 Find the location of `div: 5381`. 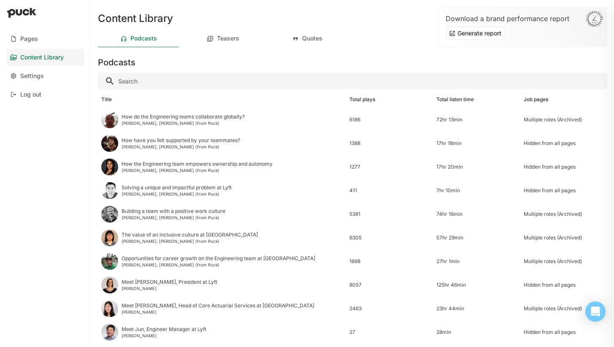

div: 5381 is located at coordinates (390, 214).